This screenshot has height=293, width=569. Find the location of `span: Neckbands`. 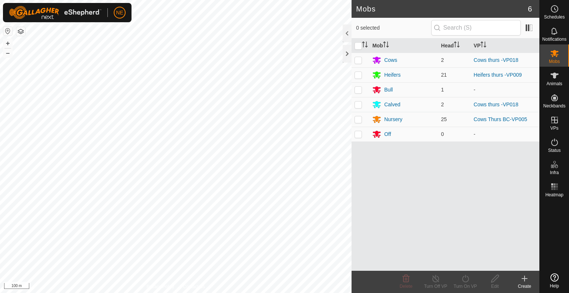

span: Neckbands is located at coordinates (554, 106).